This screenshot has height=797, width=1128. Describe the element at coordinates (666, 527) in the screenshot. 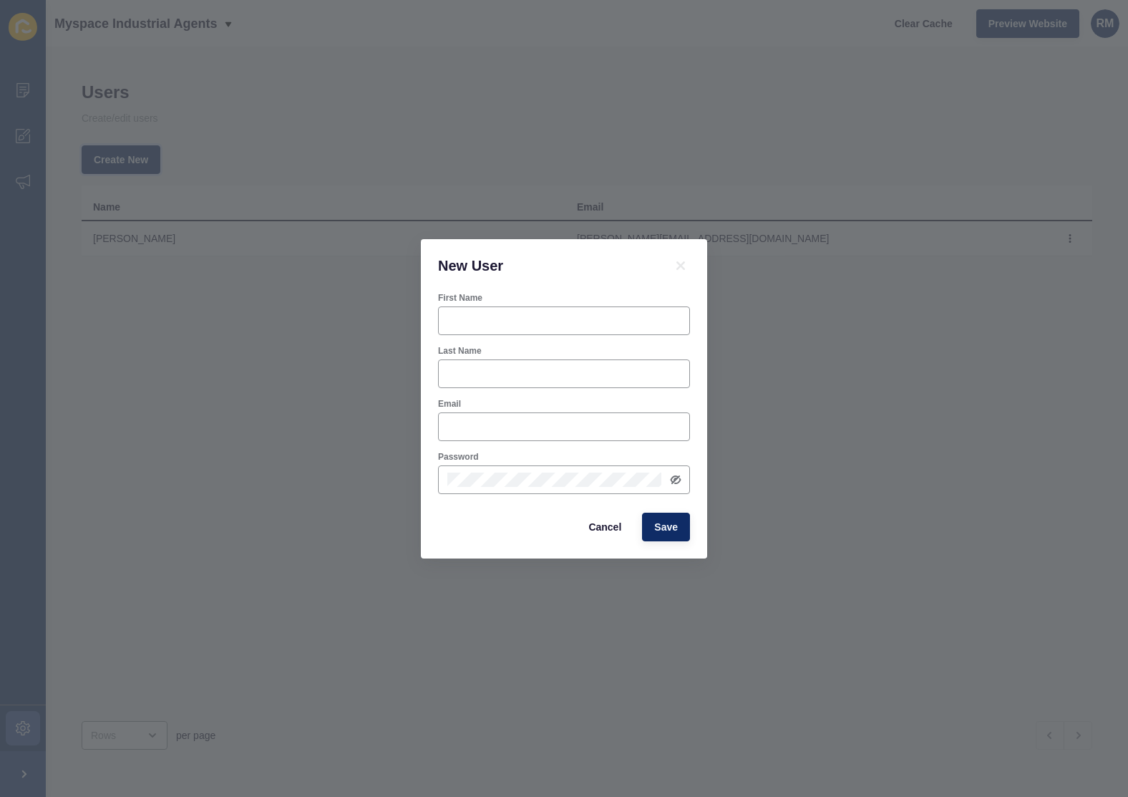

I see `button: Save` at that location.